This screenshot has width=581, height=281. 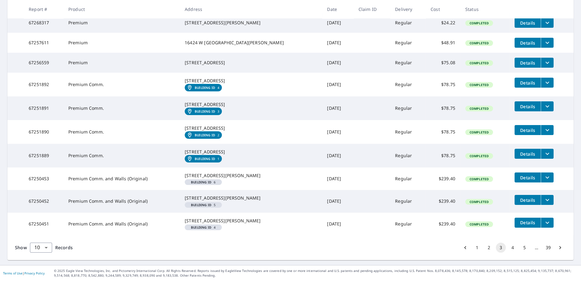 I want to click on td: 67250451, so click(x=43, y=224).